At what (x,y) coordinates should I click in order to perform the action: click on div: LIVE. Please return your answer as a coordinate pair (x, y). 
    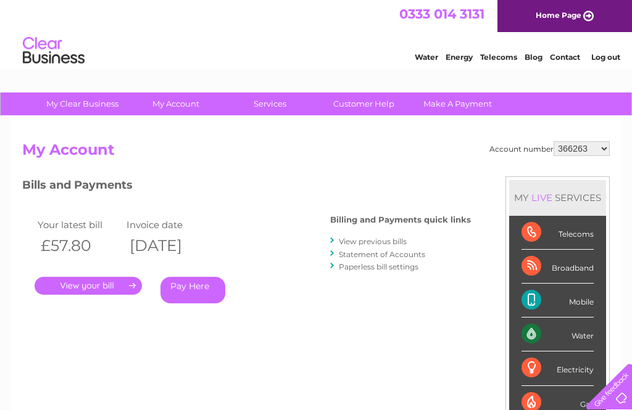
    Looking at the image, I should click on (542, 197).